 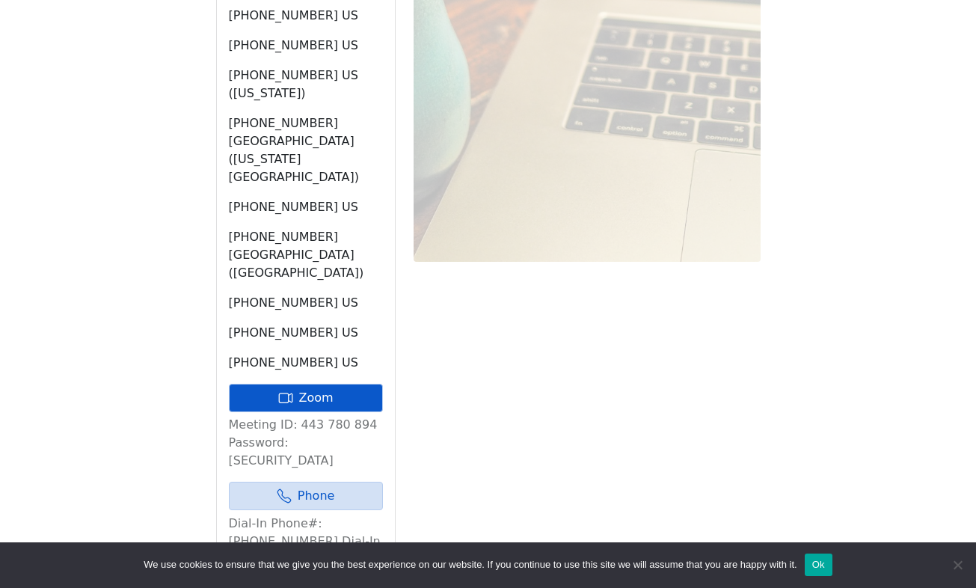 What do you see at coordinates (818, 565) in the screenshot?
I see `button: Ok` at bounding box center [818, 565].